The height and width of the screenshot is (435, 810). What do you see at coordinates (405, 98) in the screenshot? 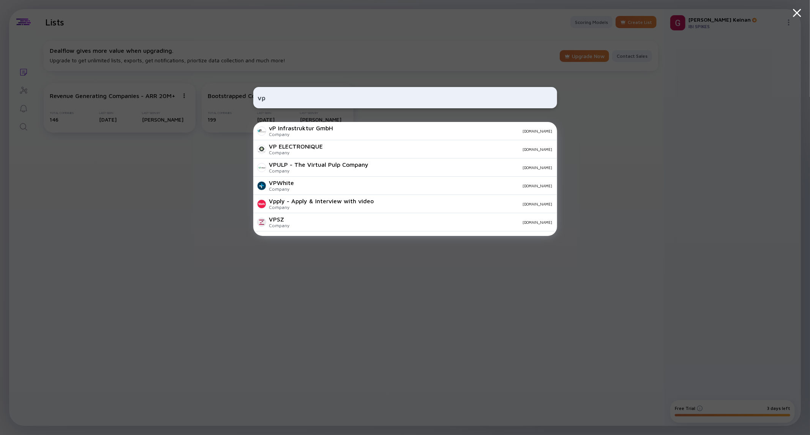
I see `input: Search Company or Investor...` at bounding box center [405, 98].